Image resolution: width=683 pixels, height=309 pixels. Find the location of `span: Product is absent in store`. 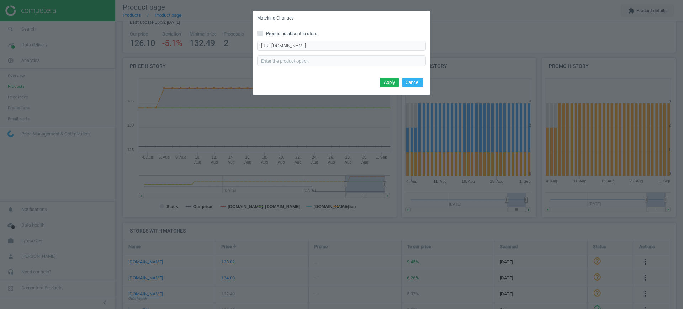

span: Product is absent in store is located at coordinates (292, 34).